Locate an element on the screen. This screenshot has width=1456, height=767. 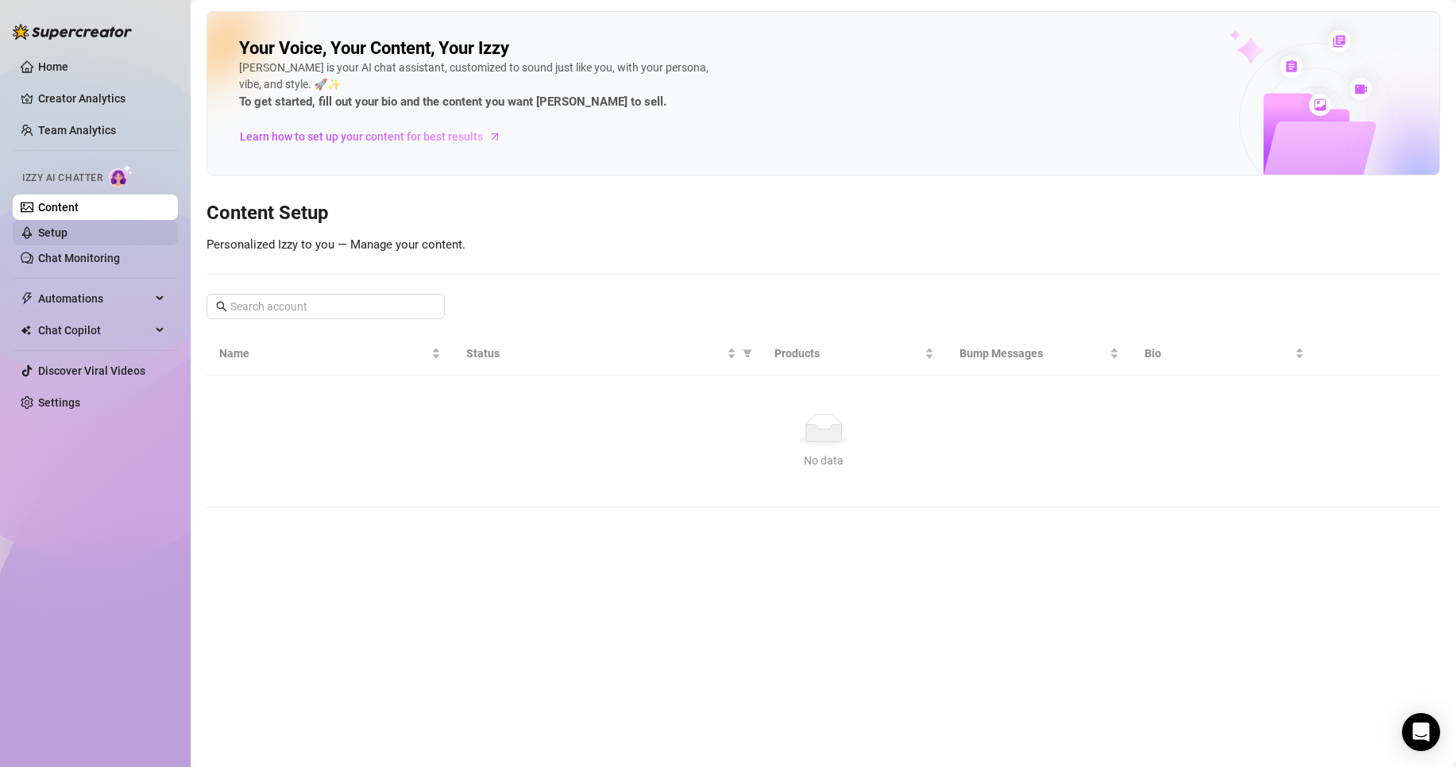
span: Izzy AI Chatter is located at coordinates (62, 178).